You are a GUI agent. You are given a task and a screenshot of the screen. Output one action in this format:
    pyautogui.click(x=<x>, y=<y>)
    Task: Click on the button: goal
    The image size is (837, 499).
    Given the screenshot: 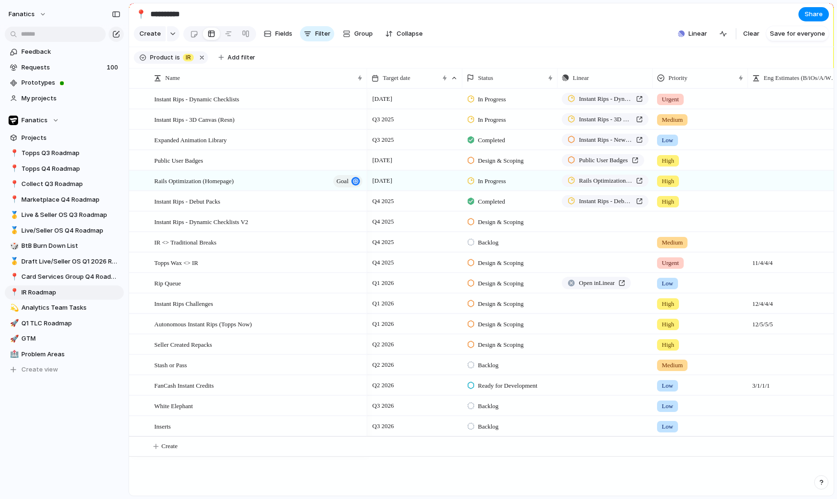 What is the action you would take?
    pyautogui.click(x=347, y=181)
    